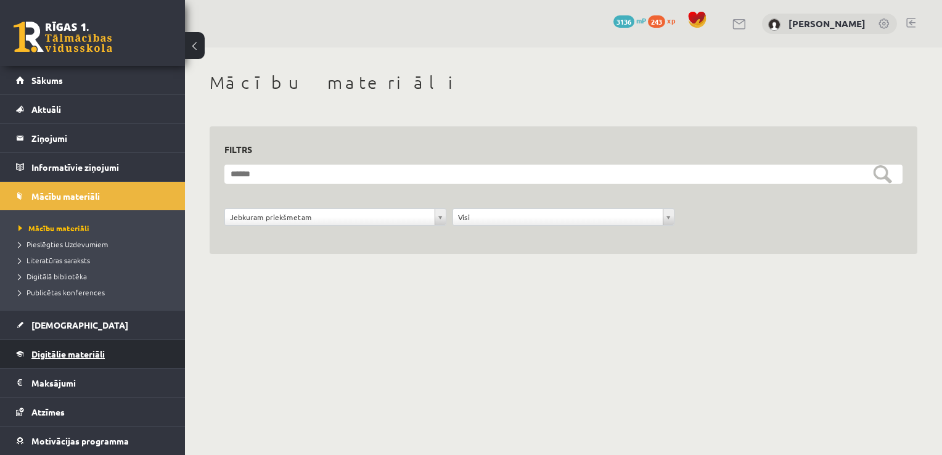 The width and height of the screenshot is (942, 455). What do you see at coordinates (92, 109) in the screenshot?
I see `a: Aktuāli` at bounding box center [92, 109].